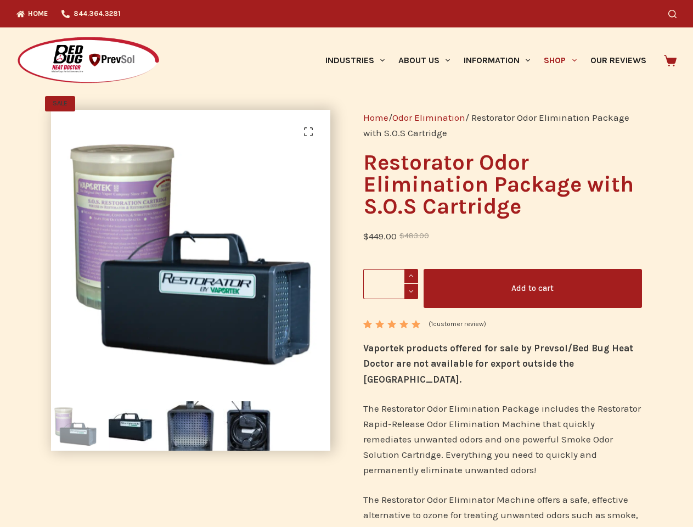 This screenshot has width=693, height=527. I want to click on p: The Restorator Odor Elimination Package includes the Restorator Rapid-Release Odor Elimination Ma..., so click(503, 439).